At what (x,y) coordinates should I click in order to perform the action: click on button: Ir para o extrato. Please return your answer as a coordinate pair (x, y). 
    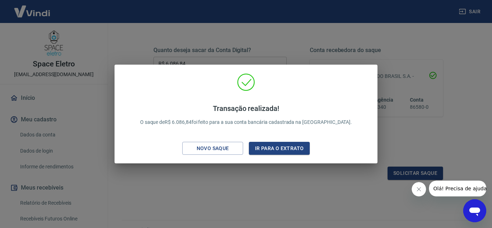
    Looking at the image, I should click on (279, 149).